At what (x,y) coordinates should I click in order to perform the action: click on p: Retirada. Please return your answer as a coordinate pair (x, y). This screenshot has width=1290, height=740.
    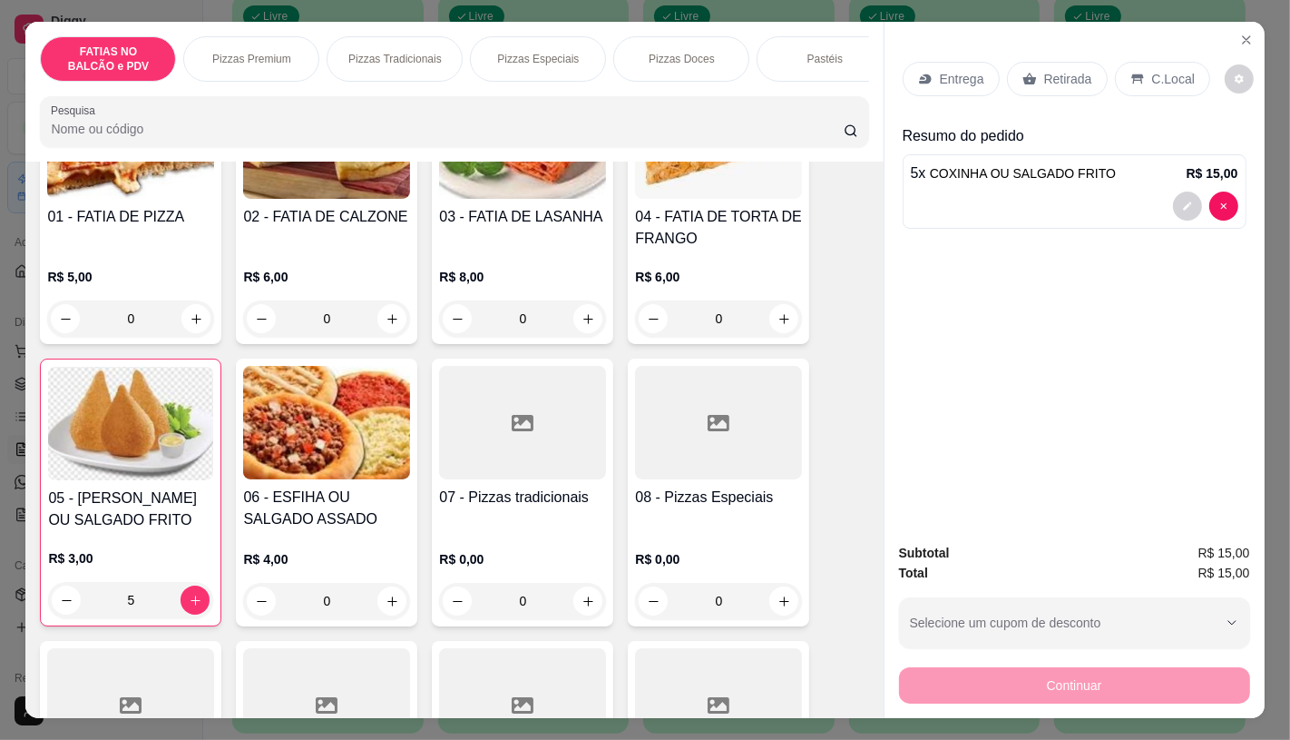
    Looking at the image, I should click on (1068, 79).